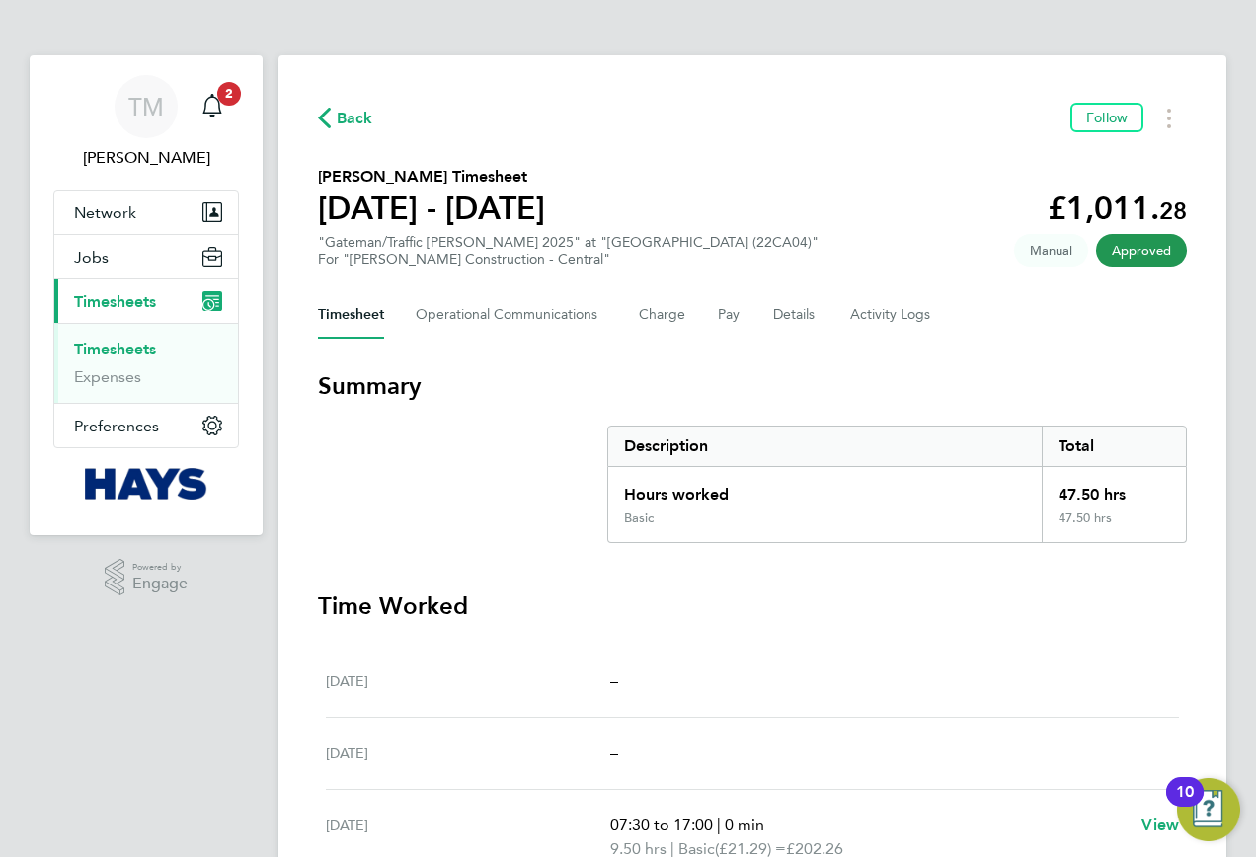 This screenshot has height=857, width=1256. I want to click on div: 10, so click(1185, 805).